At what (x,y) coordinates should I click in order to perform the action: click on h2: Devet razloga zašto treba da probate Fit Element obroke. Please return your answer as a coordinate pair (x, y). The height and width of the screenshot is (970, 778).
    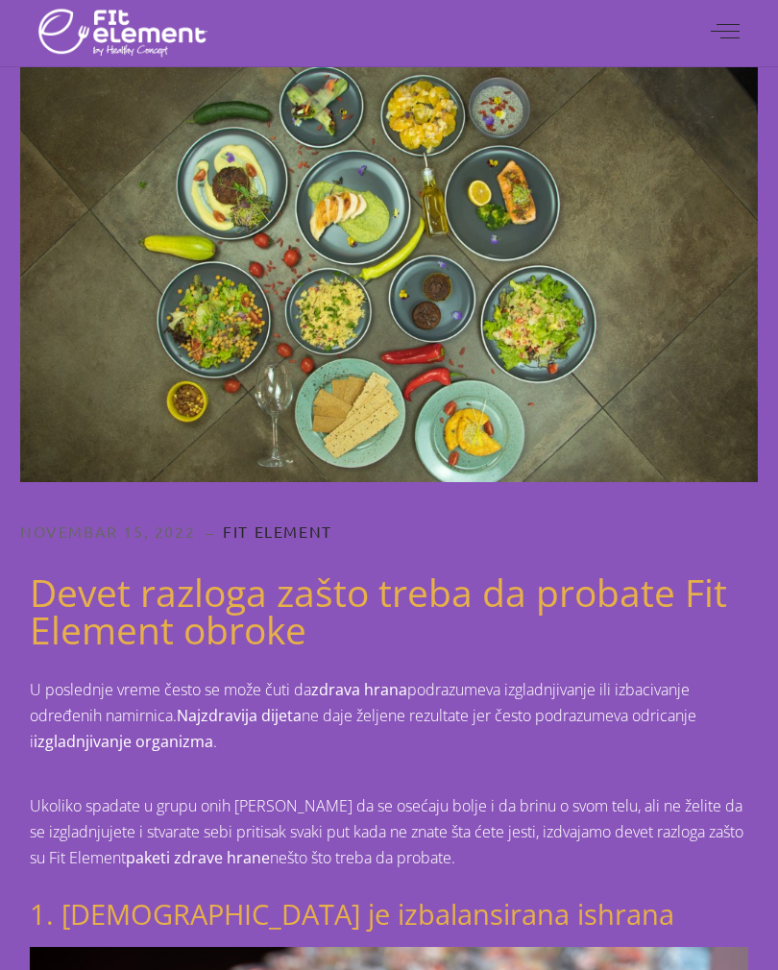
    Looking at the image, I should click on (389, 611).